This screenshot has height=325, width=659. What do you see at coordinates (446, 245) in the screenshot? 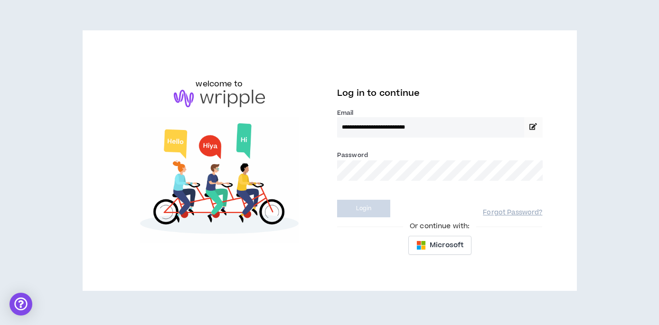
I see `span: Microsoft` at bounding box center [446, 245].